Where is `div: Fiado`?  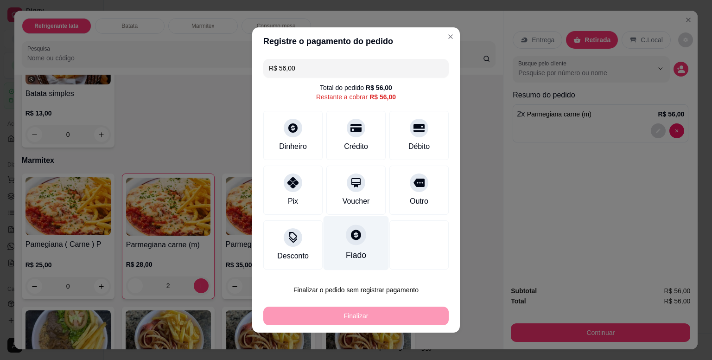 div: Fiado is located at coordinates (356, 255).